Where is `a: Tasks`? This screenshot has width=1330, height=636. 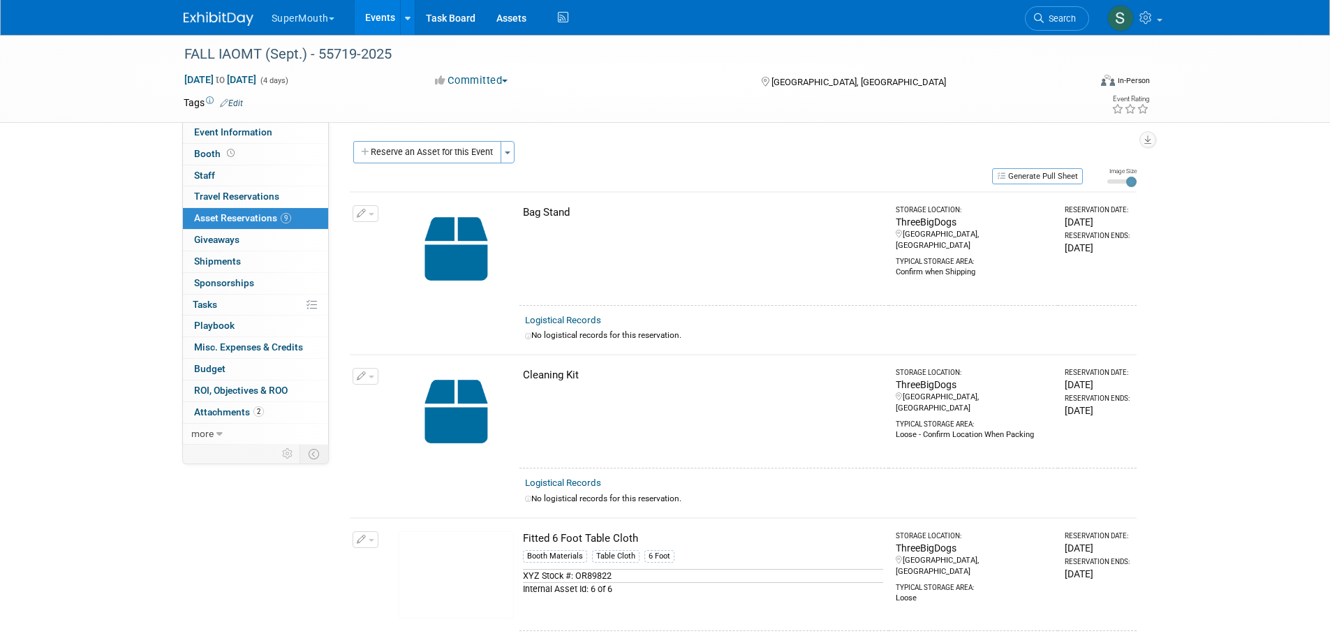 a: Tasks is located at coordinates (255, 305).